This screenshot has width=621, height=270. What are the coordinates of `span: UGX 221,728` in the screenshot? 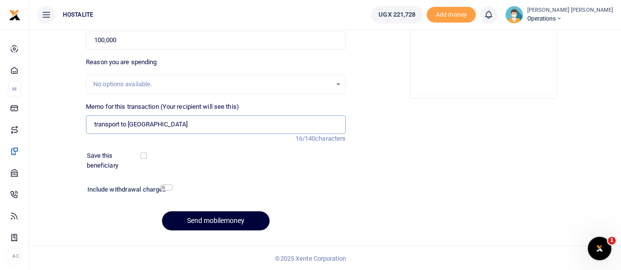 It's located at (396, 15).